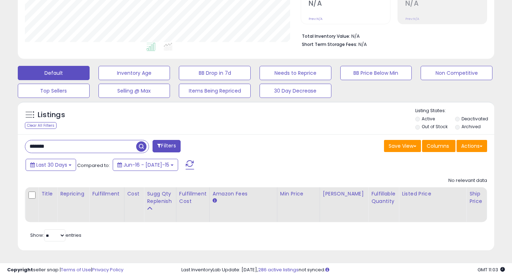 This screenshot has height=277, width=512. Describe the element at coordinates (475, 118) in the screenshot. I see `label: Deactivated` at that location.